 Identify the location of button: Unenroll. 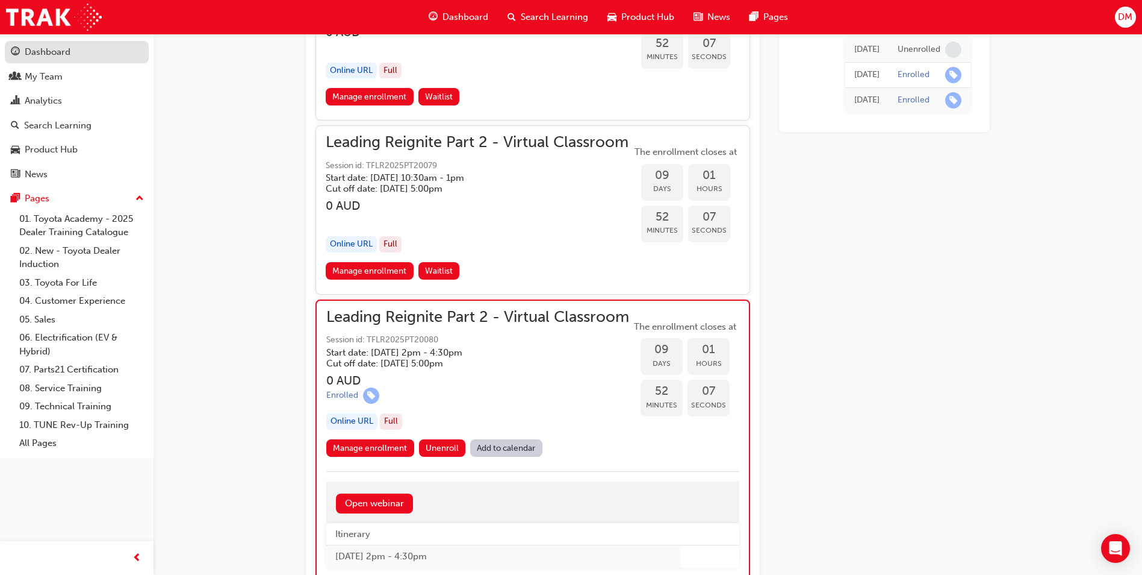
(443, 447).